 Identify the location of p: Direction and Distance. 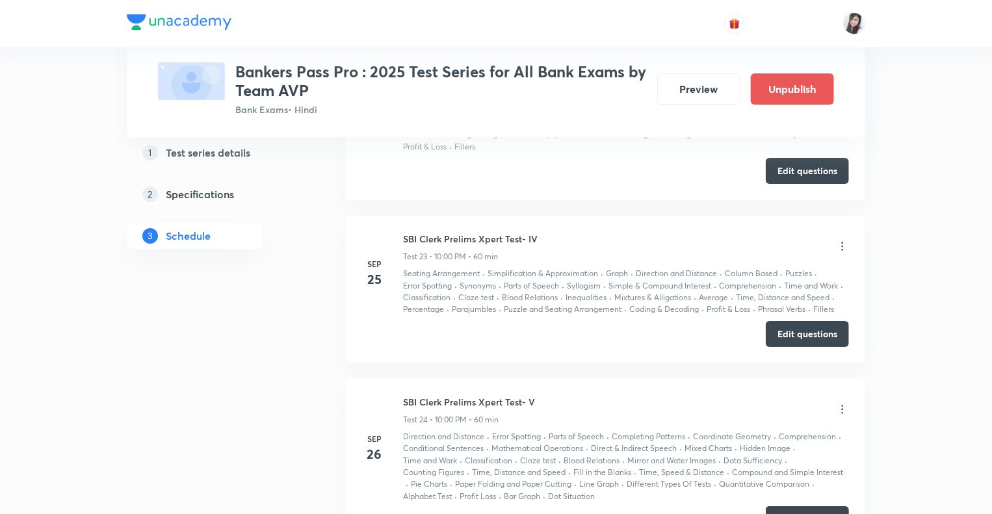
(443, 437).